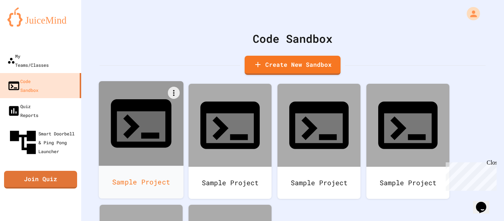  What do you see at coordinates (293, 65) in the screenshot?
I see `a: Create New Sandbox` at bounding box center [293, 65].